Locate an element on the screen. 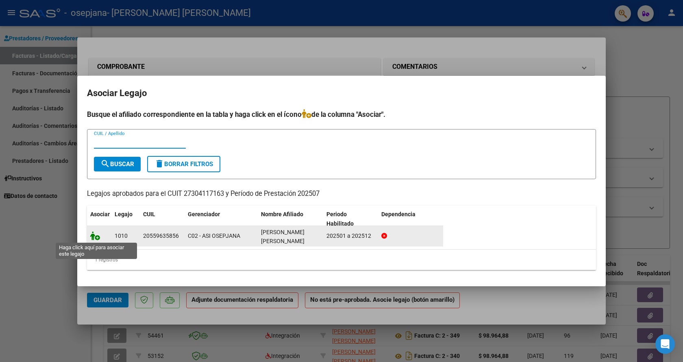 This screenshot has width=683, height=362. datatable-header-cell: Asociar is located at coordinates (99, 219).